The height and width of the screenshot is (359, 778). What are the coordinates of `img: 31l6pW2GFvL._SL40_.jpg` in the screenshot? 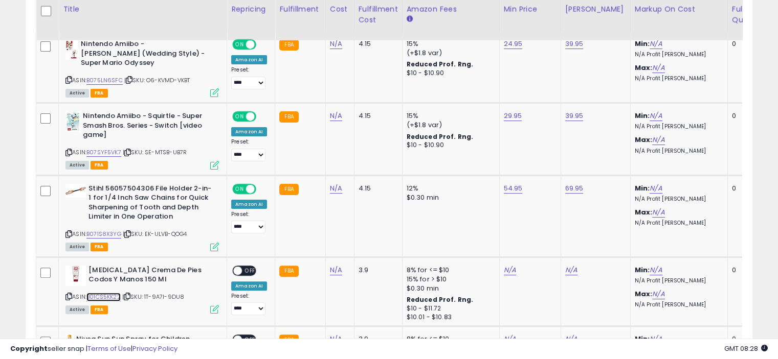 It's located at (76, 191).